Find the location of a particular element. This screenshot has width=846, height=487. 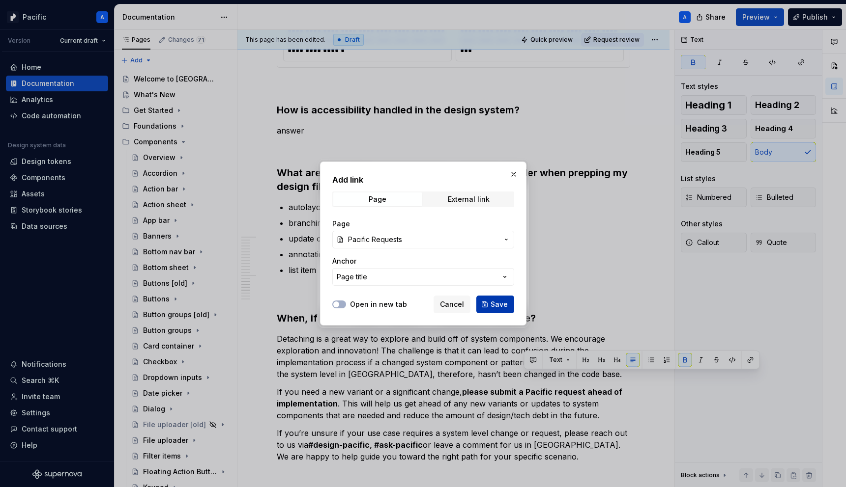

div: External link is located at coordinates (468, 199).